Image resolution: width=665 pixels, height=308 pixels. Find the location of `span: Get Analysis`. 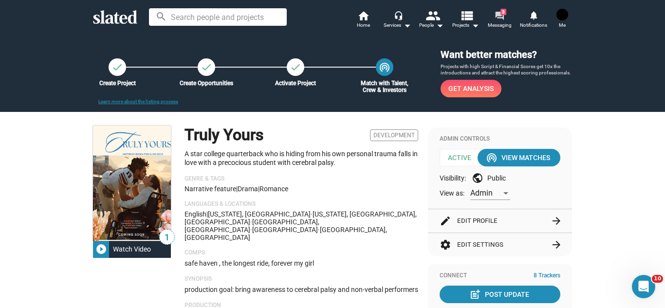

span: Get Analysis is located at coordinates (471, 89).